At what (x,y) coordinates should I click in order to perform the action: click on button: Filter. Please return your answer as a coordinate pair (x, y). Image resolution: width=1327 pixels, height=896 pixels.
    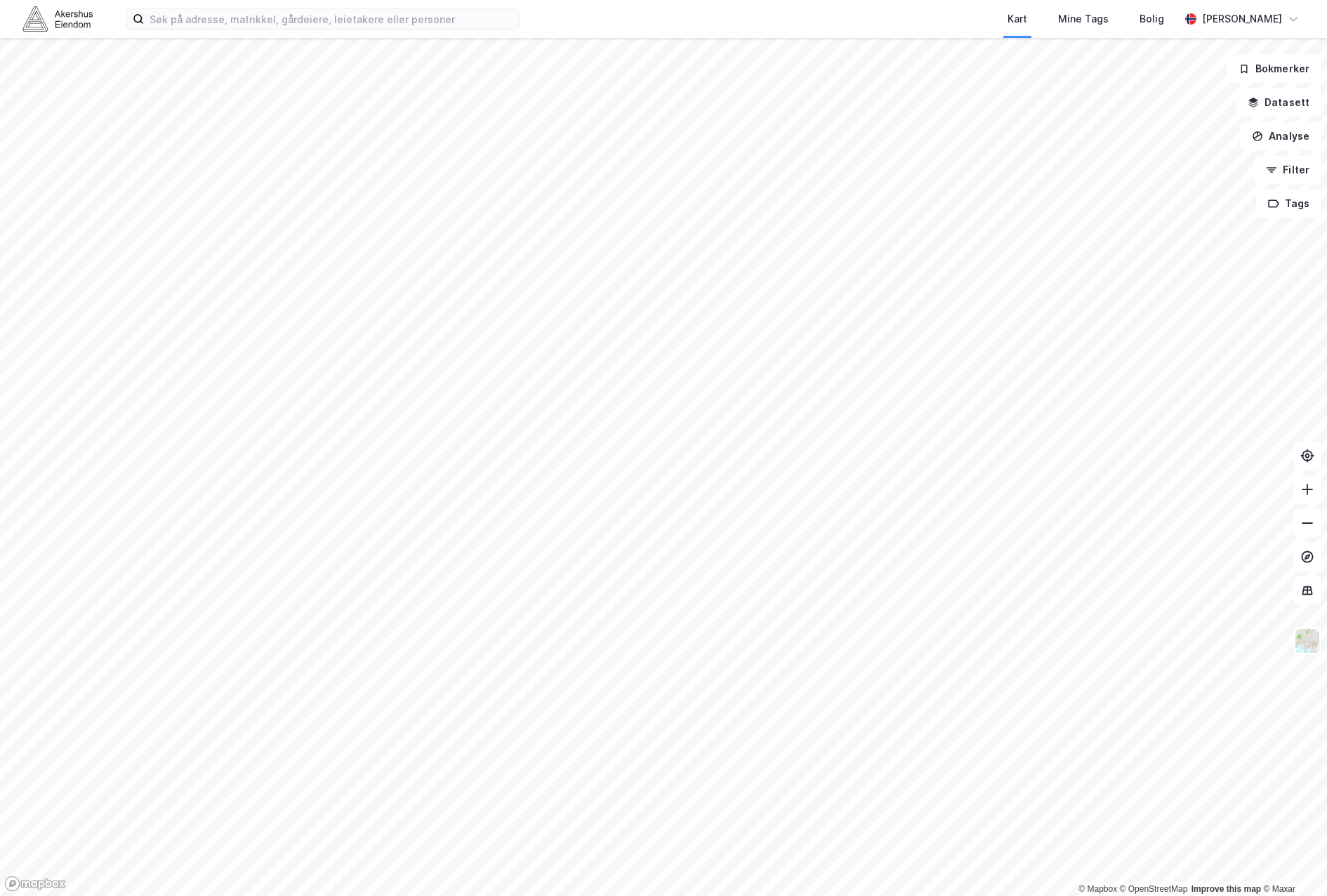
    Looking at the image, I should click on (1288, 170).